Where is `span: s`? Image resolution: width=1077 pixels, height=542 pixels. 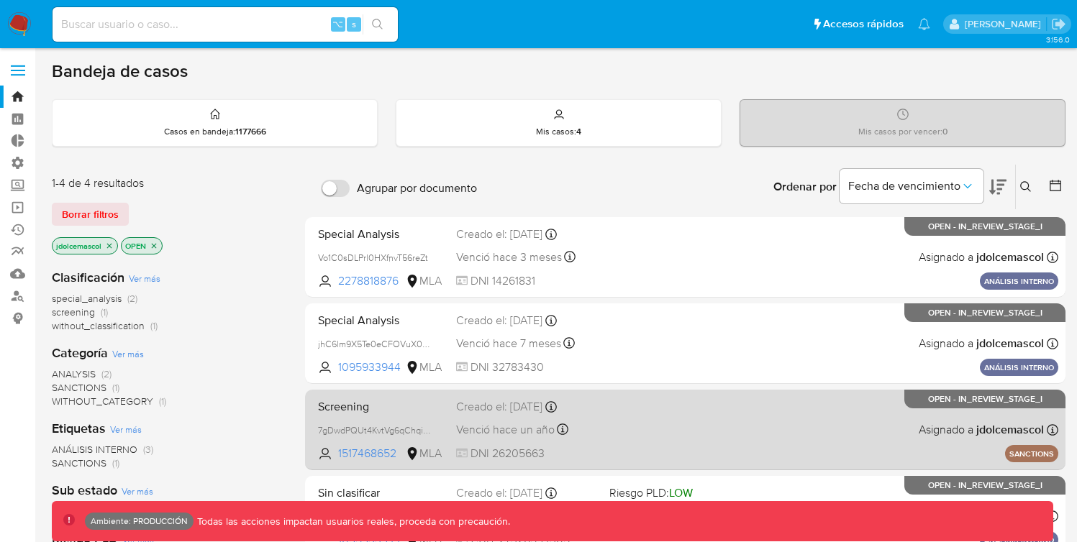 span: s is located at coordinates (354, 24).